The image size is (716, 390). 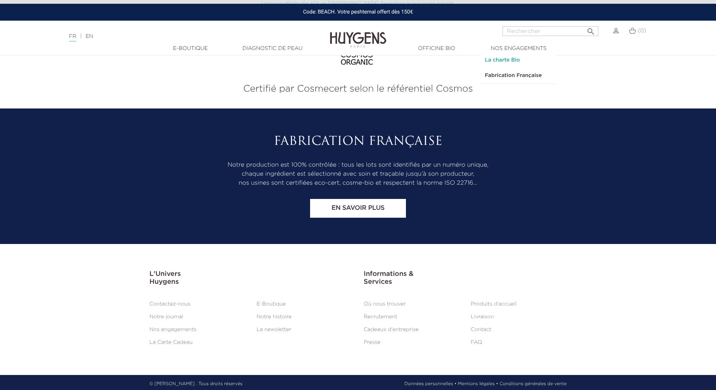 I want to click on a: La charte Bio, so click(x=519, y=60).